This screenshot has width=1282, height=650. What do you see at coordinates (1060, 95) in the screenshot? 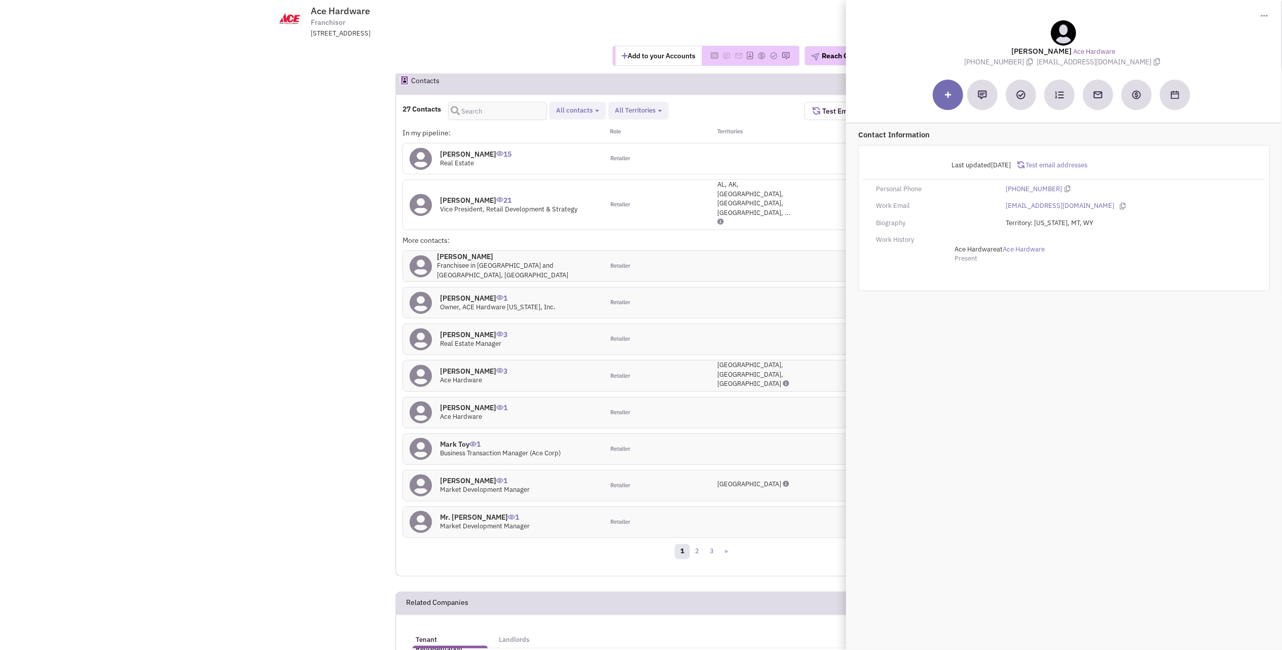
I see `img: Subscribe to a cadence` at bounding box center [1060, 95].